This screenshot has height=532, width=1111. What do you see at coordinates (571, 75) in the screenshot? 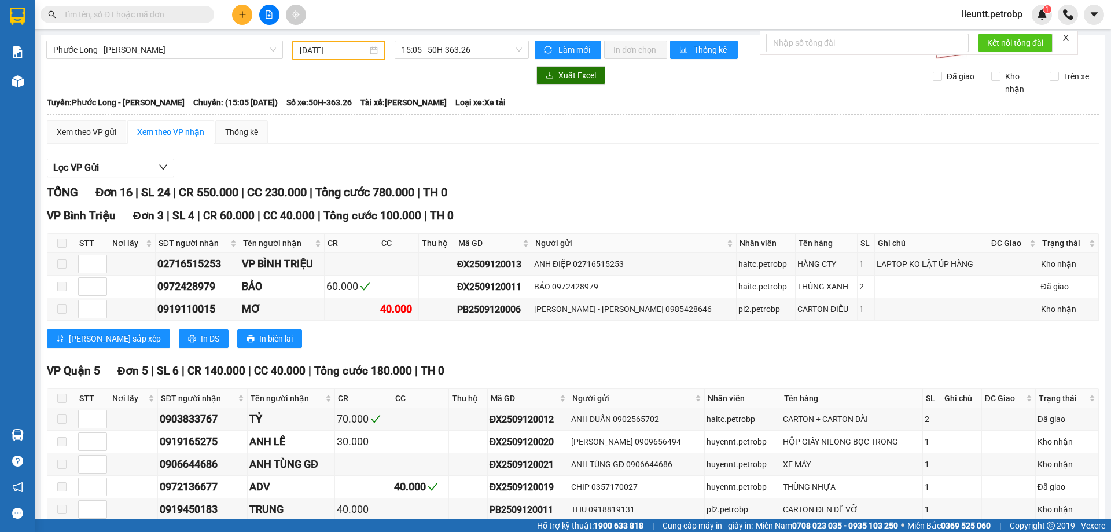
I see `button: downloadXuất Excel` at bounding box center [571, 75].